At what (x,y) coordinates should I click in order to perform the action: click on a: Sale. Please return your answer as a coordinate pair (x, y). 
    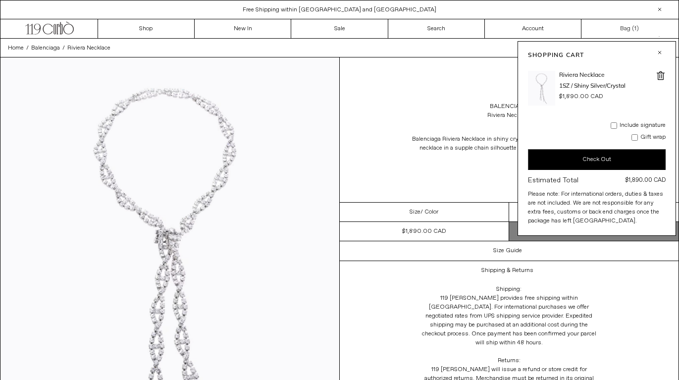
    Looking at the image, I should click on (339, 29).